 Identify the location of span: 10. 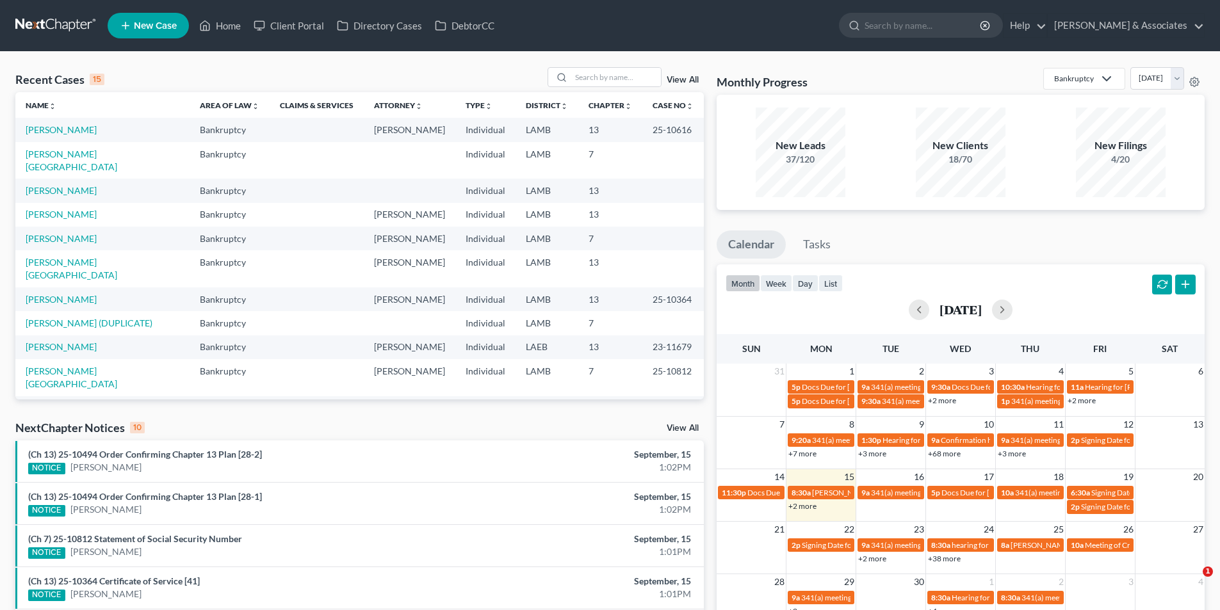
(989, 425).